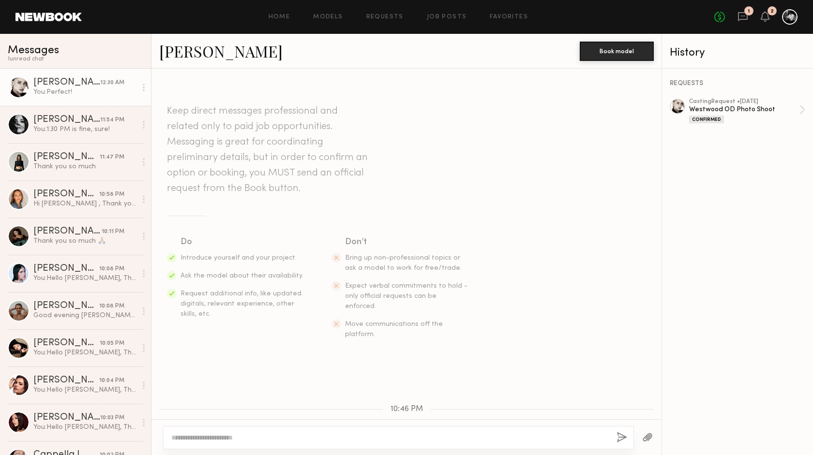  Describe the element at coordinates (85, 129) in the screenshot. I see `div: You: 1:30 PM is fine, sure!` at that location.